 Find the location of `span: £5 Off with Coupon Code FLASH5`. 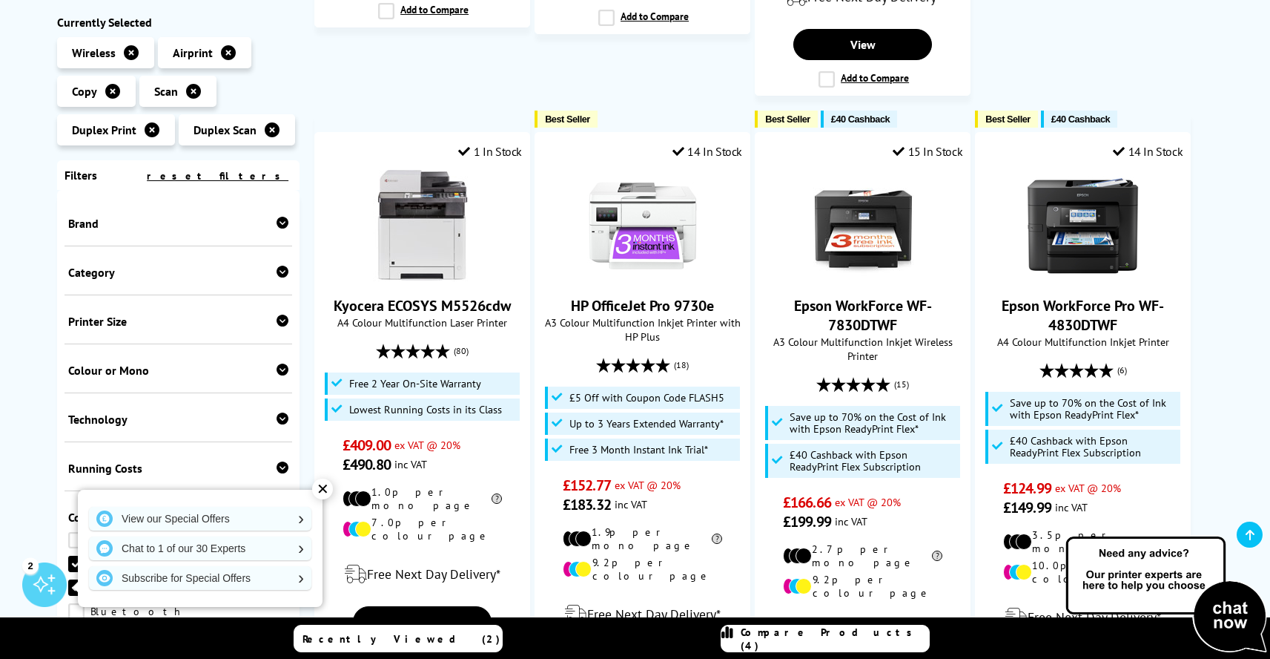

span: £5 Off with Coupon Code FLASH5 is located at coordinates (647, 398).